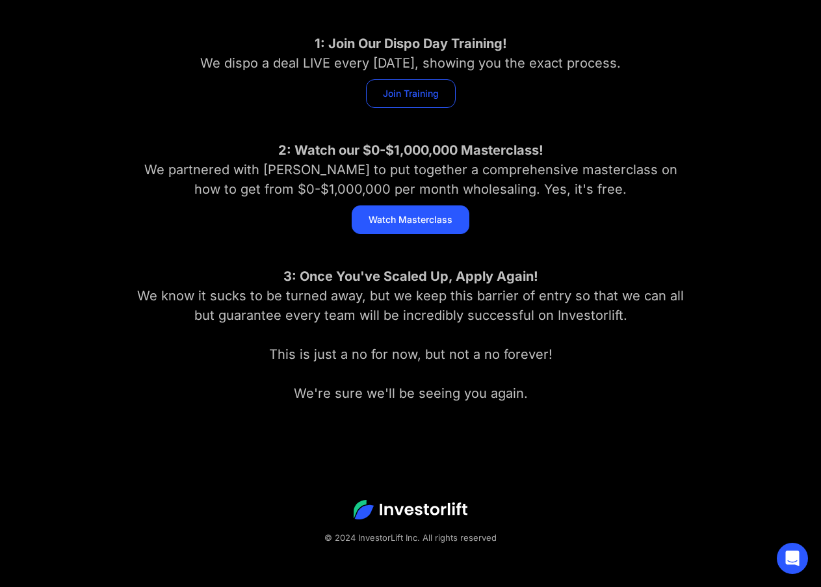 The height and width of the screenshot is (587, 821). What do you see at coordinates (411, 276) in the screenshot?
I see `strong: 3: Once You've Scaled Up, Apply Again!` at bounding box center [411, 276].